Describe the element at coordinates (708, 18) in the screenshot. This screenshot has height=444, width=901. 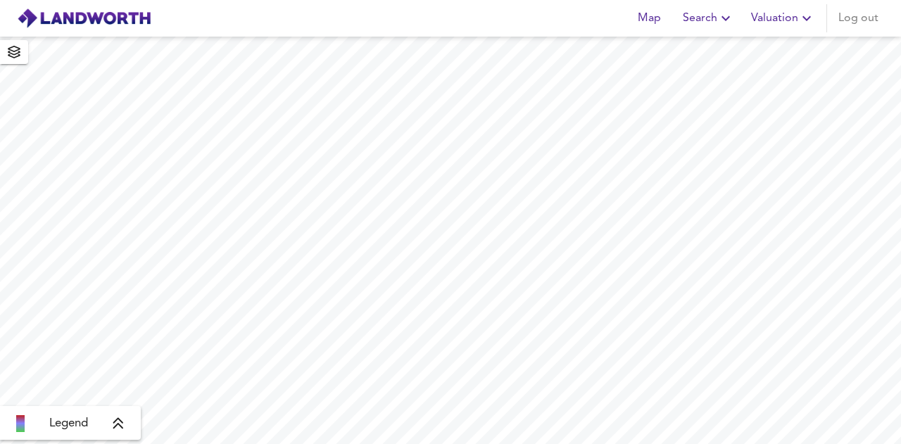
I see `button: Search` at that location.